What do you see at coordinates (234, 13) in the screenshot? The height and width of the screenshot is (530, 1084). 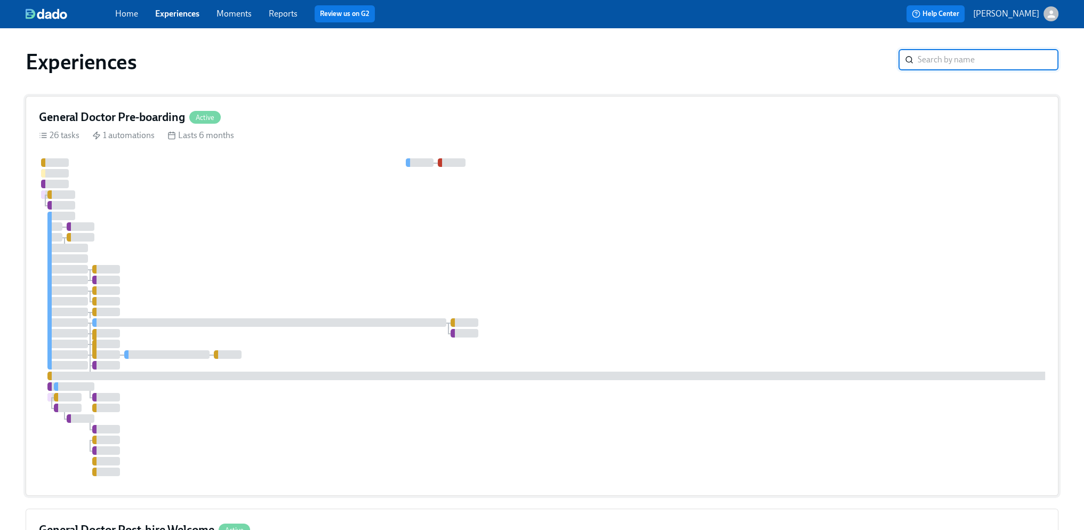 I see `a: Moments` at bounding box center [234, 13].